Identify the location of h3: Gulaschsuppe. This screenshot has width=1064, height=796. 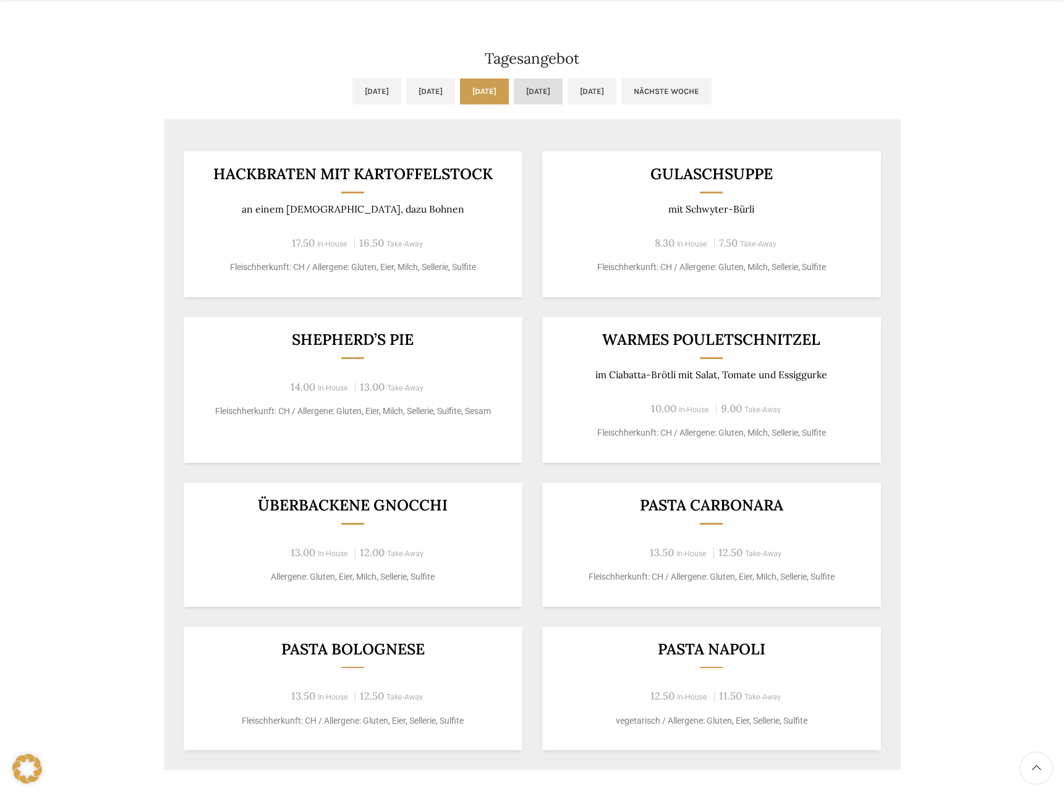
(711, 174).